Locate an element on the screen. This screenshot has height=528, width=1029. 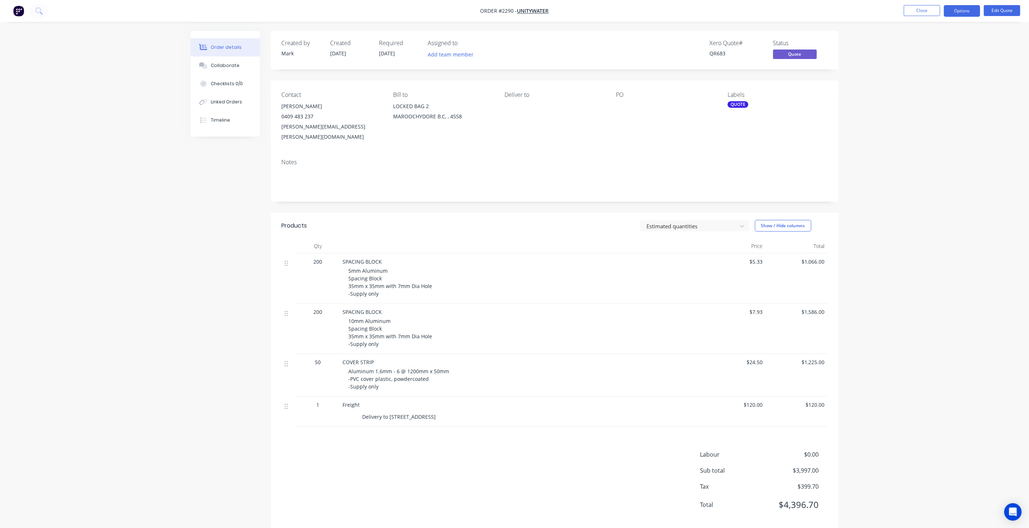
div: Created is located at coordinates (351, 43).